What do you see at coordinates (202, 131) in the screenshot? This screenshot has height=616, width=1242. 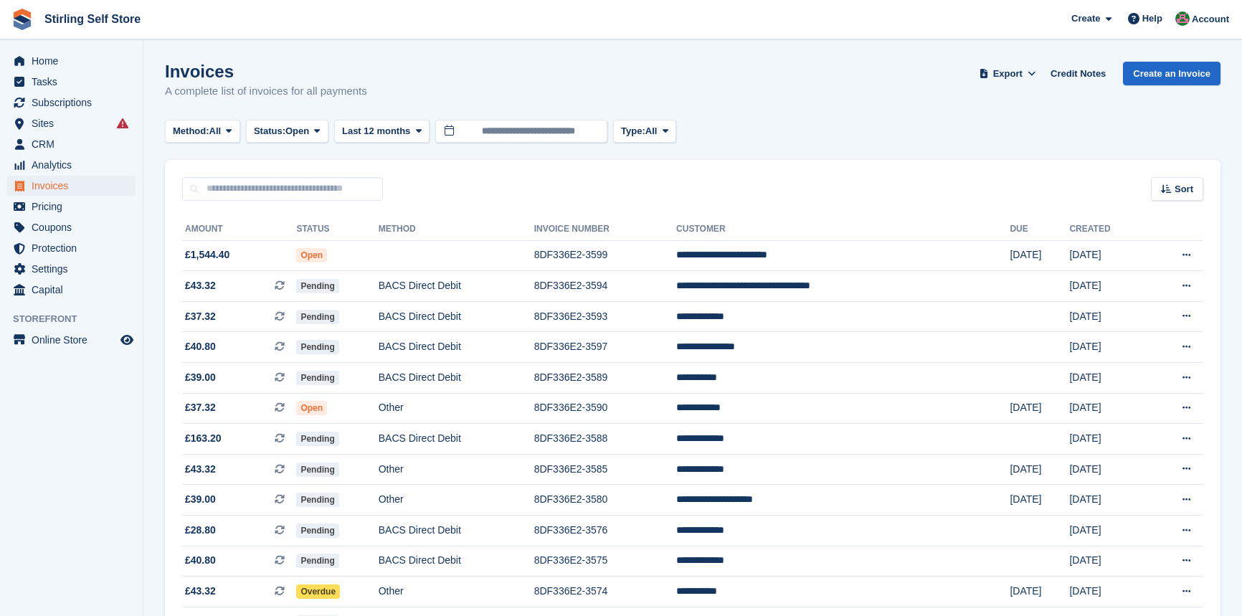 I see `button: Method: All` at bounding box center [202, 131].